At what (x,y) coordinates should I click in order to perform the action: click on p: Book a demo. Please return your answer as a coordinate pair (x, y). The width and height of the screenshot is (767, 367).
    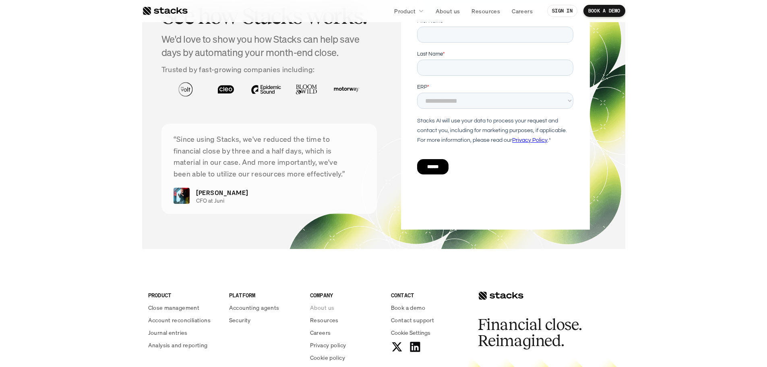
    Looking at the image, I should click on (409, 307).